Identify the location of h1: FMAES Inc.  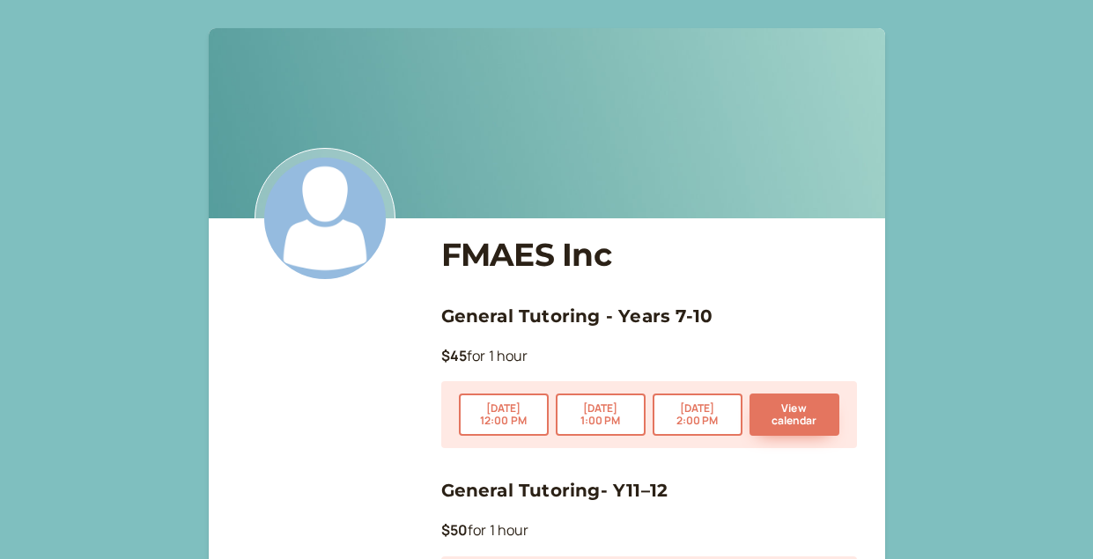
(649, 255).